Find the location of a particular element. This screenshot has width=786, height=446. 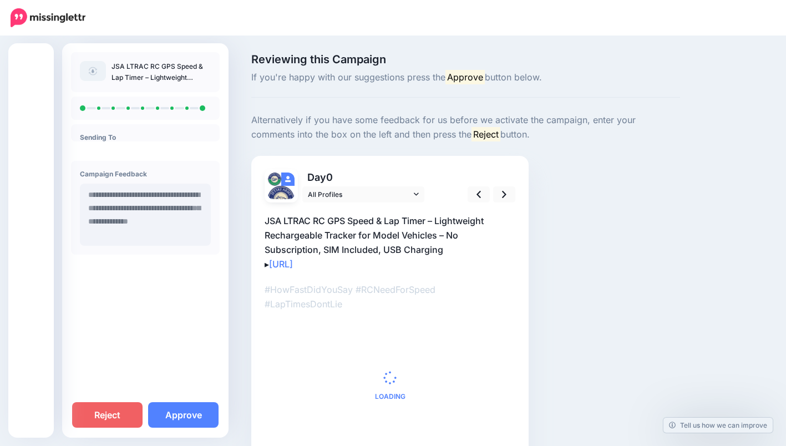

img: user_default_image.png is located at coordinates (288, 179).